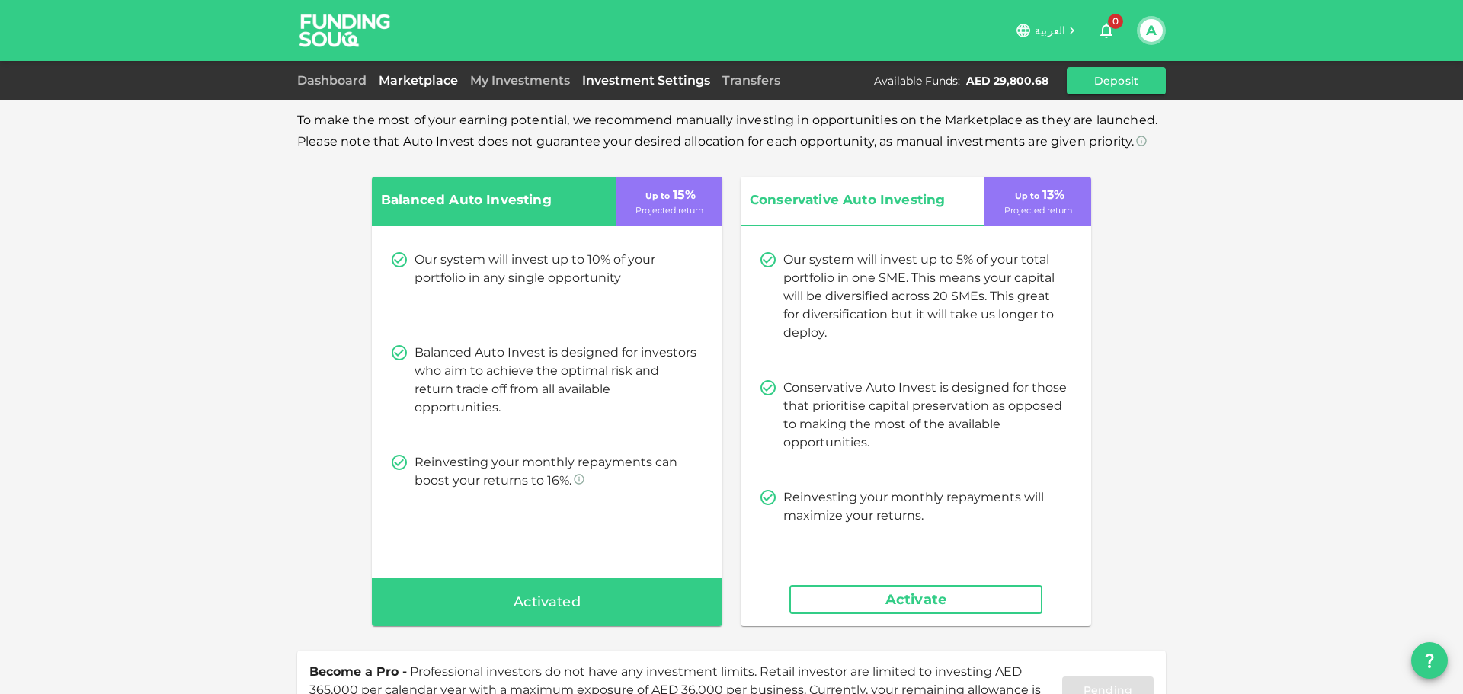 Image resolution: width=1463 pixels, height=694 pixels. What do you see at coordinates (1116, 81) in the screenshot?
I see `button: Deposit` at bounding box center [1116, 81].